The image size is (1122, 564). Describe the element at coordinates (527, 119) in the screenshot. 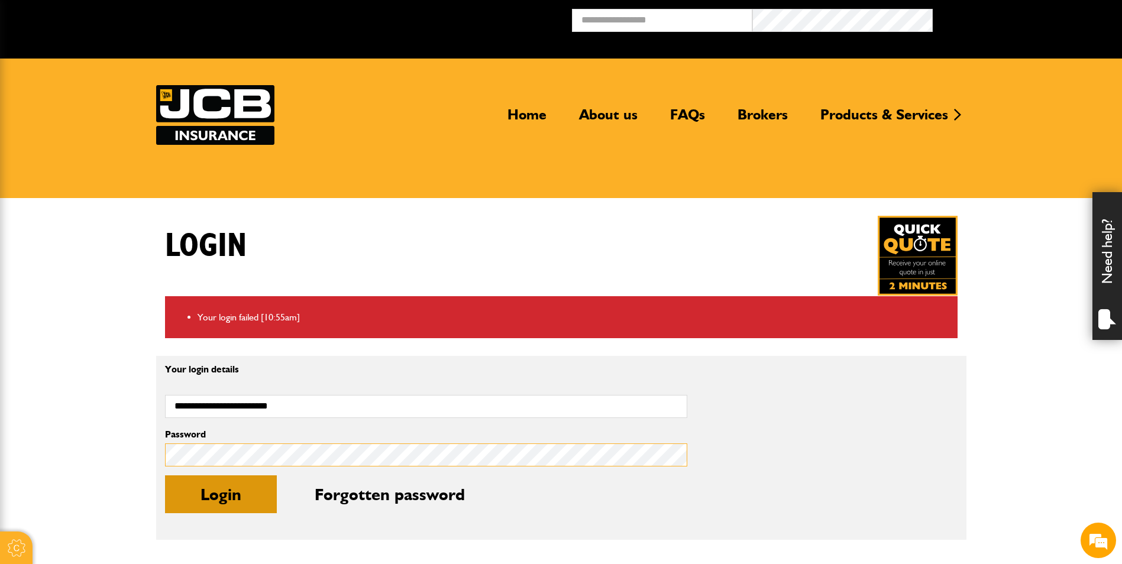

I see `a: Home` at that location.